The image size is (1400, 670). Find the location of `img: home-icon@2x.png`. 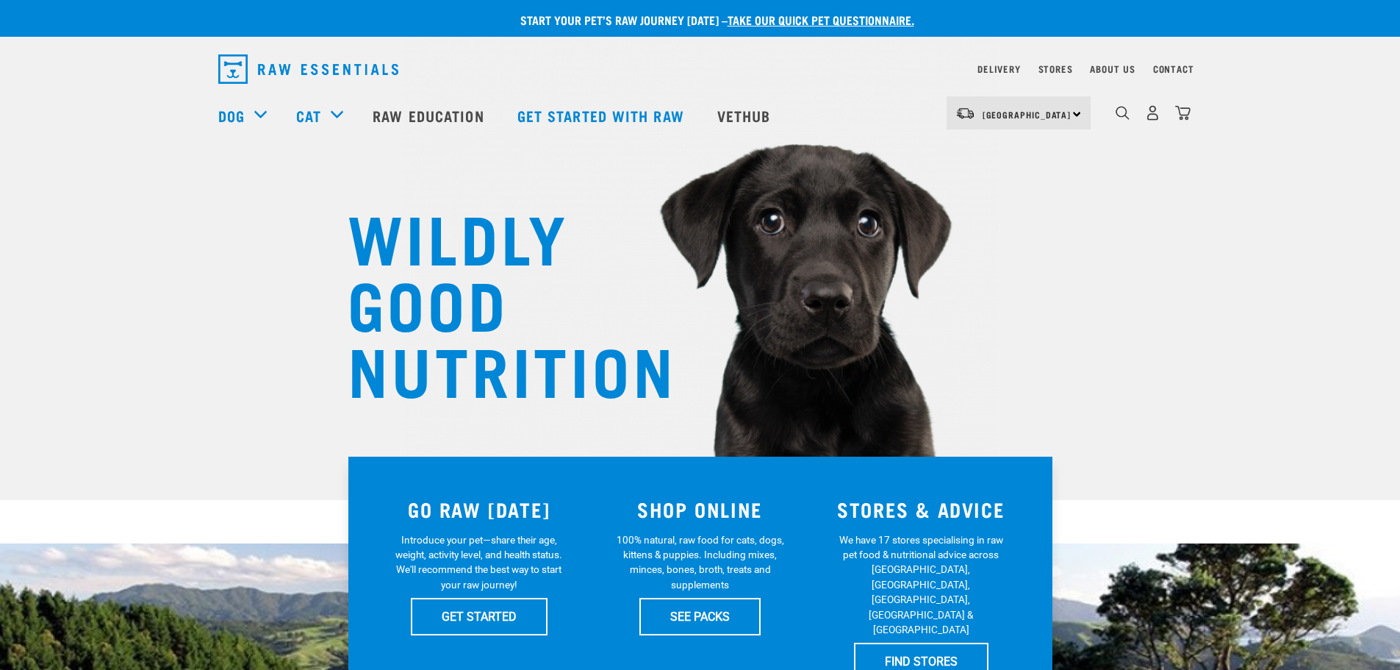

img: home-icon@2x.png is located at coordinates (1183, 112).